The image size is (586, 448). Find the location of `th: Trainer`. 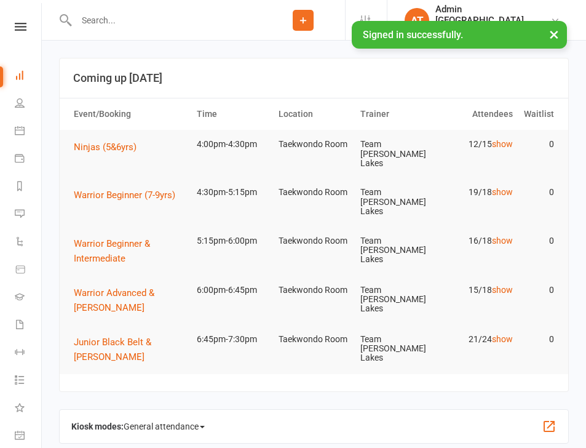

th: Trainer is located at coordinates (395, 114).